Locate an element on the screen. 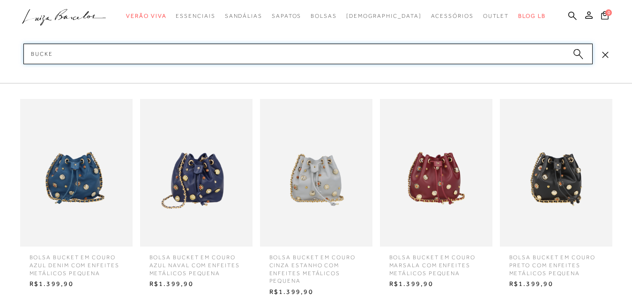 The width and height of the screenshot is (632, 308). span: BOLSA BUCKET EM COURO PRETO COM ENFEITES METÁLICOS PEQUENA is located at coordinates (556, 261).